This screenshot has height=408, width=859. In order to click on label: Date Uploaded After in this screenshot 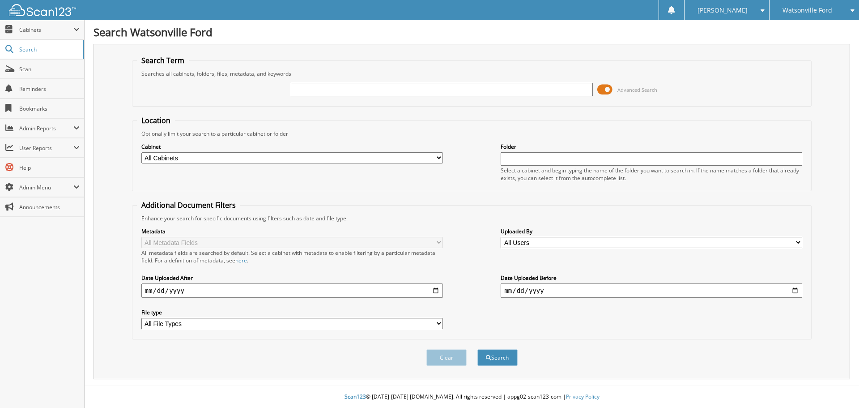, I will do `click(292, 277)`.